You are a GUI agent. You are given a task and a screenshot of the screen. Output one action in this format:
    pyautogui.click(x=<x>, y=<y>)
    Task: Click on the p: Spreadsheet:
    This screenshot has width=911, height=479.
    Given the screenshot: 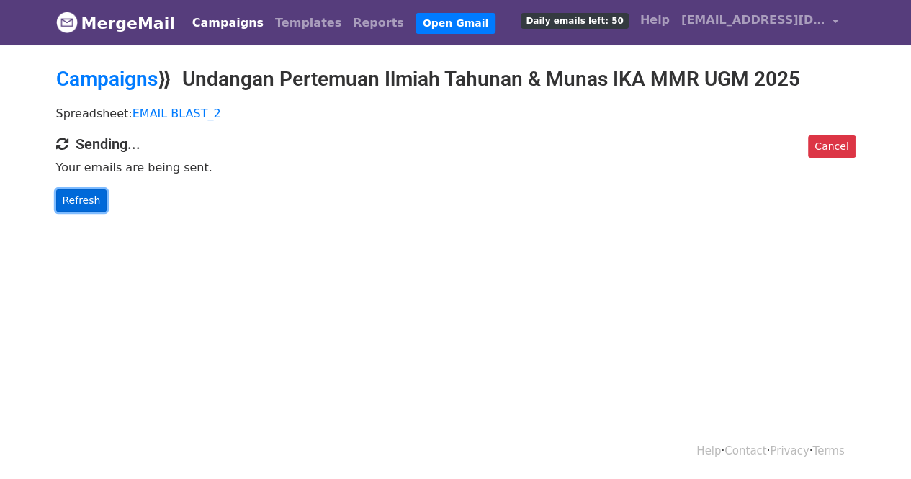 What is the action you would take?
    pyautogui.click(x=456, y=113)
    